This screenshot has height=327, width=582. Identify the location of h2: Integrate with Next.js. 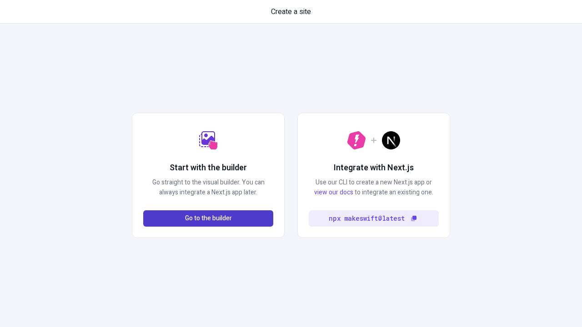
(374, 168).